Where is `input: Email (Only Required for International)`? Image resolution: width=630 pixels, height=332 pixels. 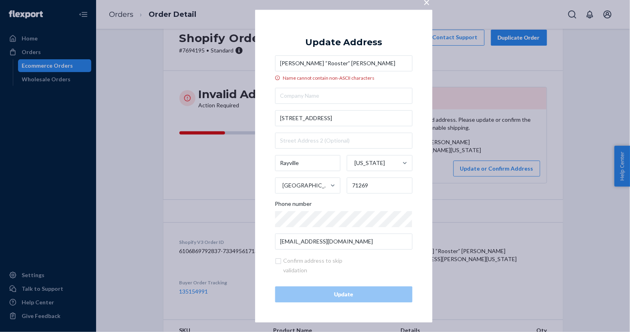
input: Email (Only Required for International) is located at coordinates (344, 241).